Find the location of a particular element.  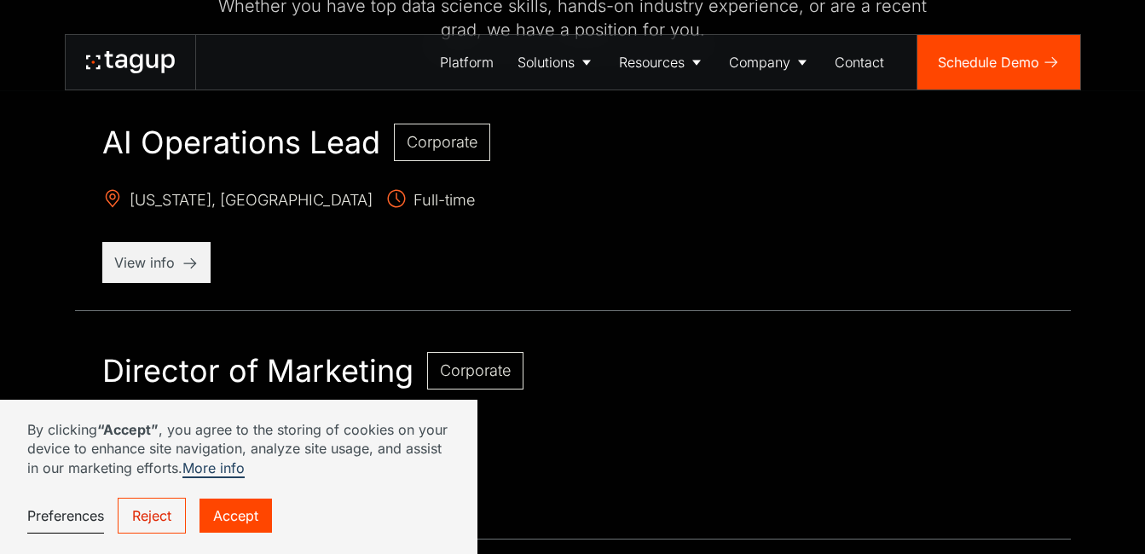

a: Preferences is located at coordinates (66, 516).